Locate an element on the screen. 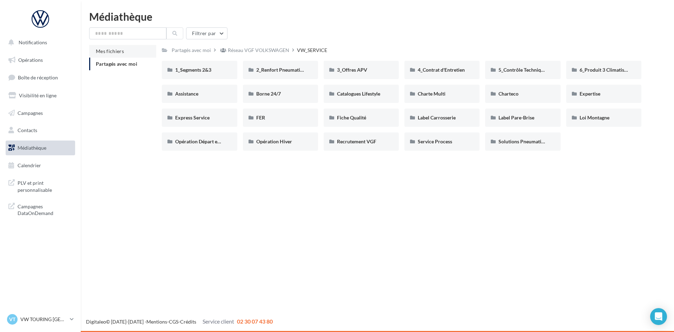 The height and width of the screenshot is (332, 674). span: 1_Segments 2&3 is located at coordinates (193, 70).